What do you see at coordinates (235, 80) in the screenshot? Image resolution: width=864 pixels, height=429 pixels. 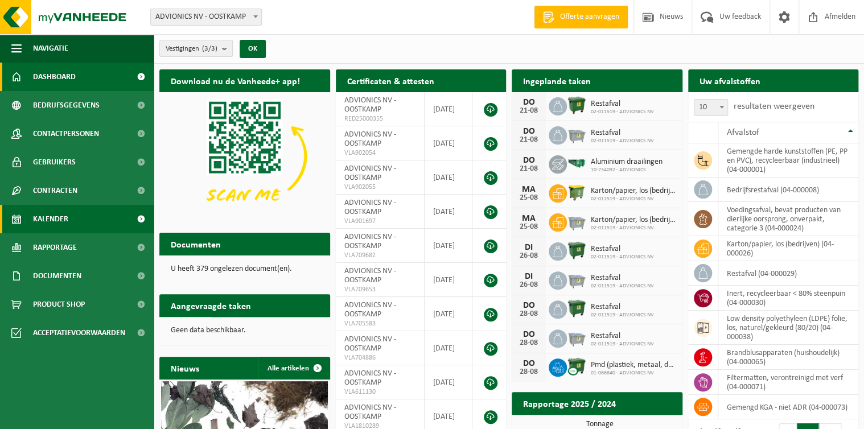 I see `h2: Download nu de Vanheede+ app!` at bounding box center [235, 80].